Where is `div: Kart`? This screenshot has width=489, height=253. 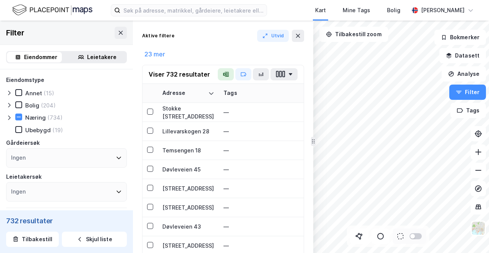
div: Kart is located at coordinates (320, 10).